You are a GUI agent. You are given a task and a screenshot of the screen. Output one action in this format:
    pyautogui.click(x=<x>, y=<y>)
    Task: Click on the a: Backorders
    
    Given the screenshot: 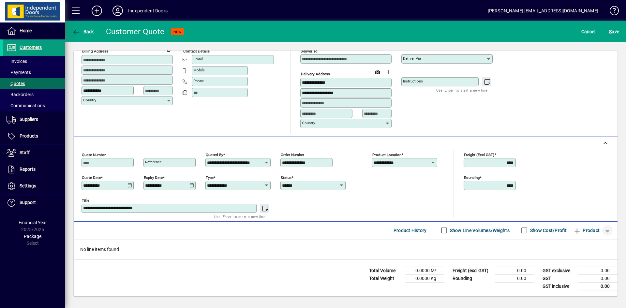 What is the action you would take?
    pyautogui.click(x=34, y=95)
    